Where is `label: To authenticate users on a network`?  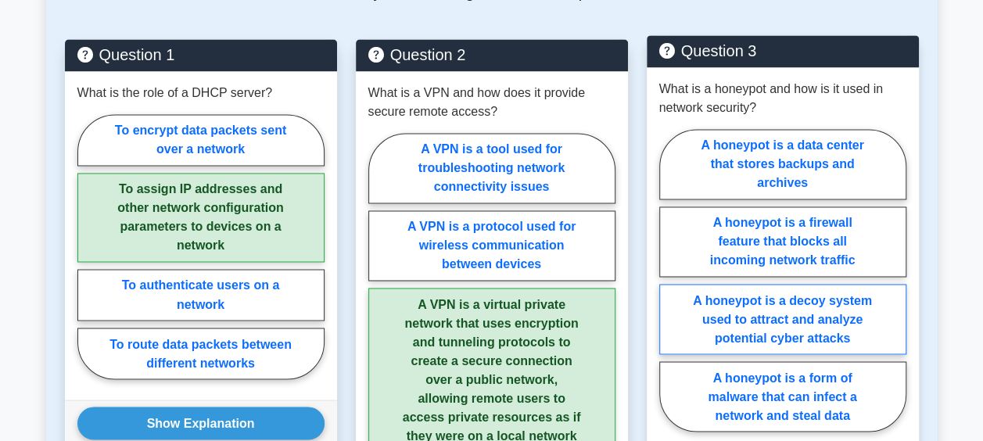
label: To authenticate users on a network is located at coordinates (201, 295).